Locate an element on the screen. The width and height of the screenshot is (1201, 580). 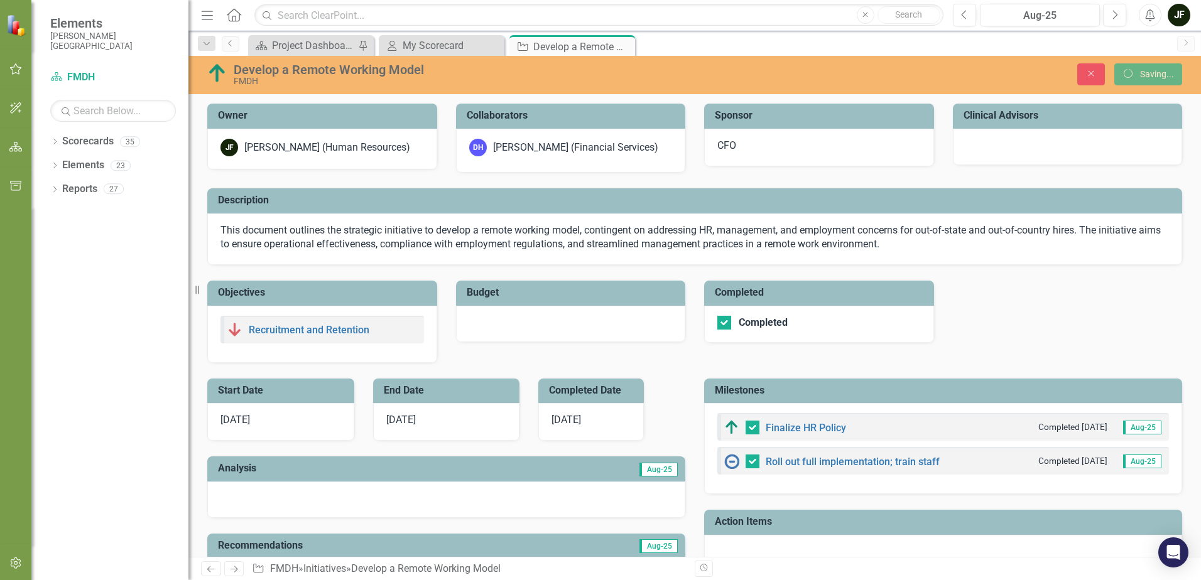
h3: Recommendations is located at coordinates (375, 546).